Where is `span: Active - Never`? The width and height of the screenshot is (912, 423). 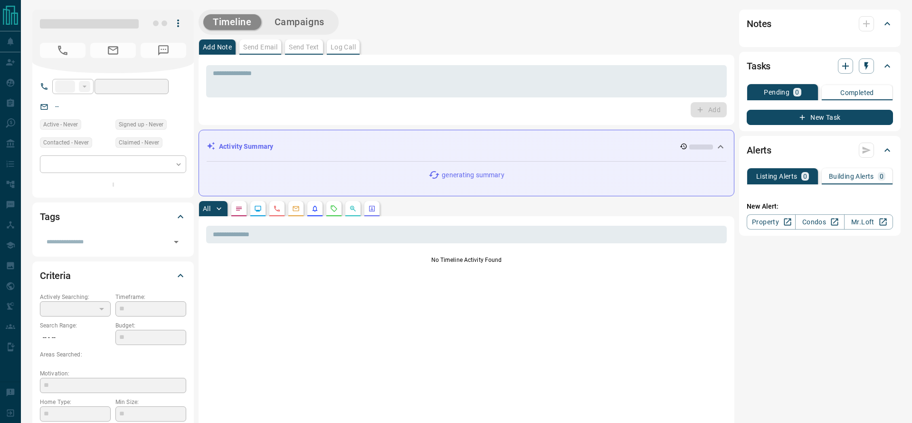
span: Active - Never is located at coordinates (60, 124).